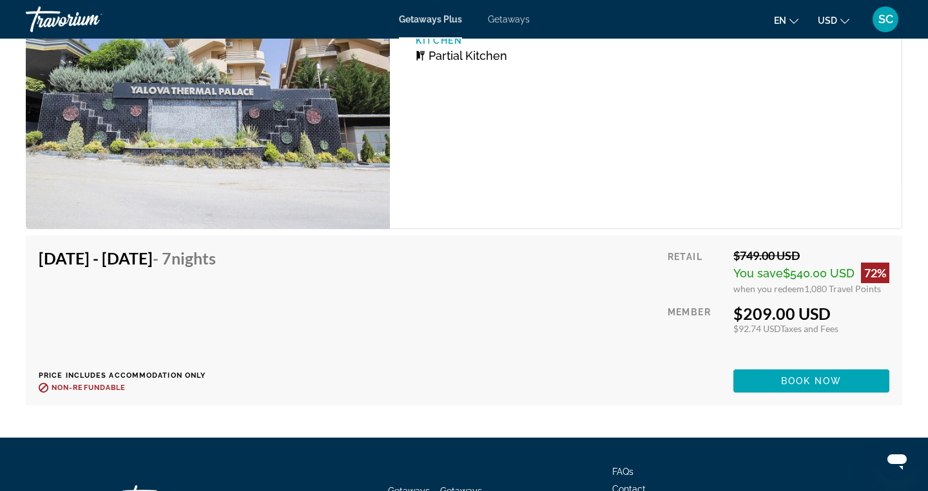 This screenshot has height=491, width=928. What do you see at coordinates (622, 472) in the screenshot?
I see `a: FAQs` at bounding box center [622, 472].